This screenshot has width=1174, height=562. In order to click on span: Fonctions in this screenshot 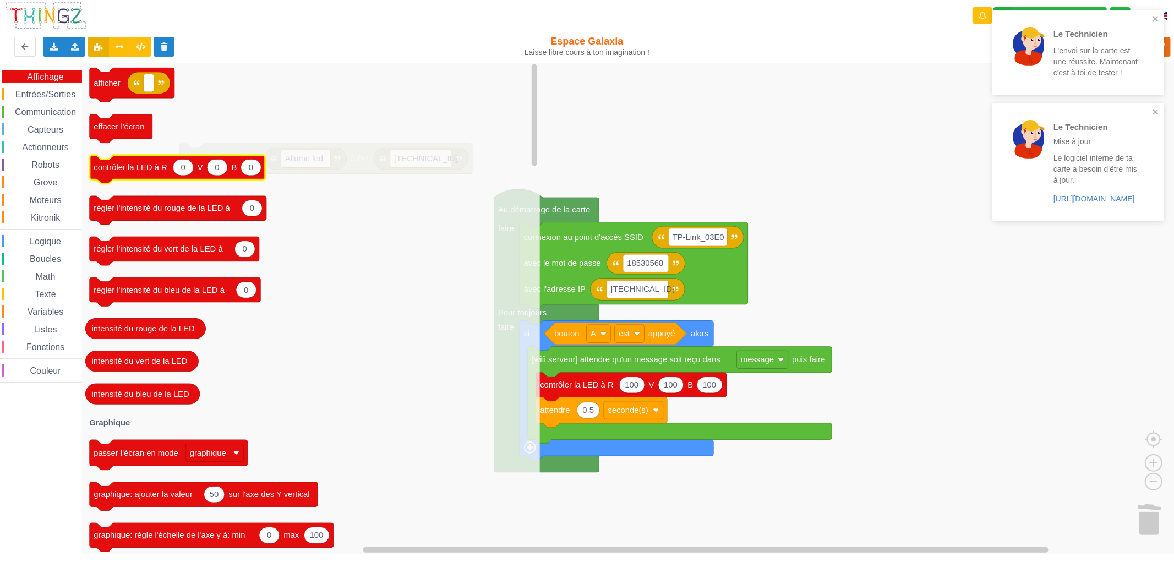, I will do `click(45, 347)`.